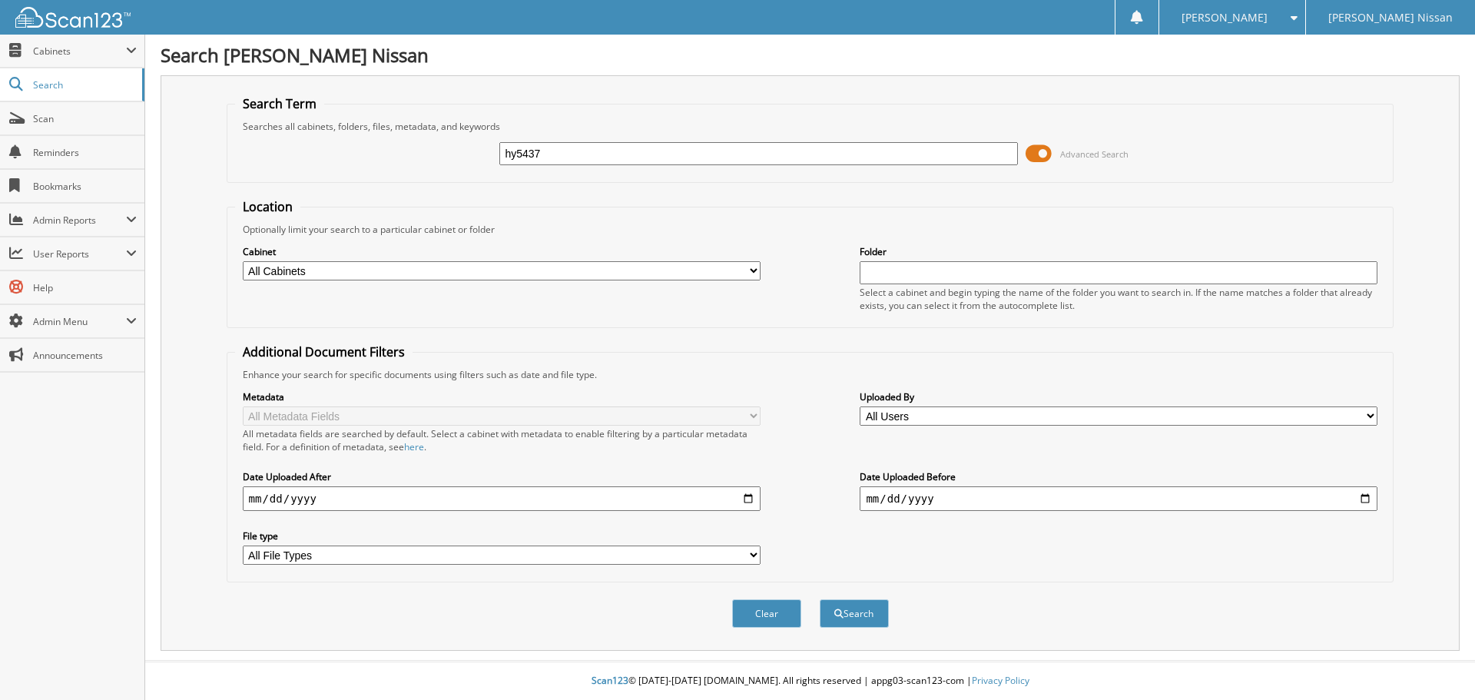  I want to click on span: Admin Menu, so click(79, 321).